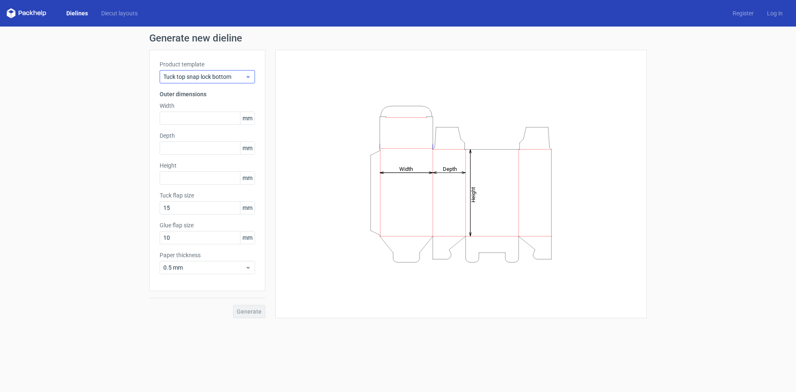 Image resolution: width=796 pixels, height=392 pixels. What do you see at coordinates (775, 13) in the screenshot?
I see `a: Log in` at bounding box center [775, 13].